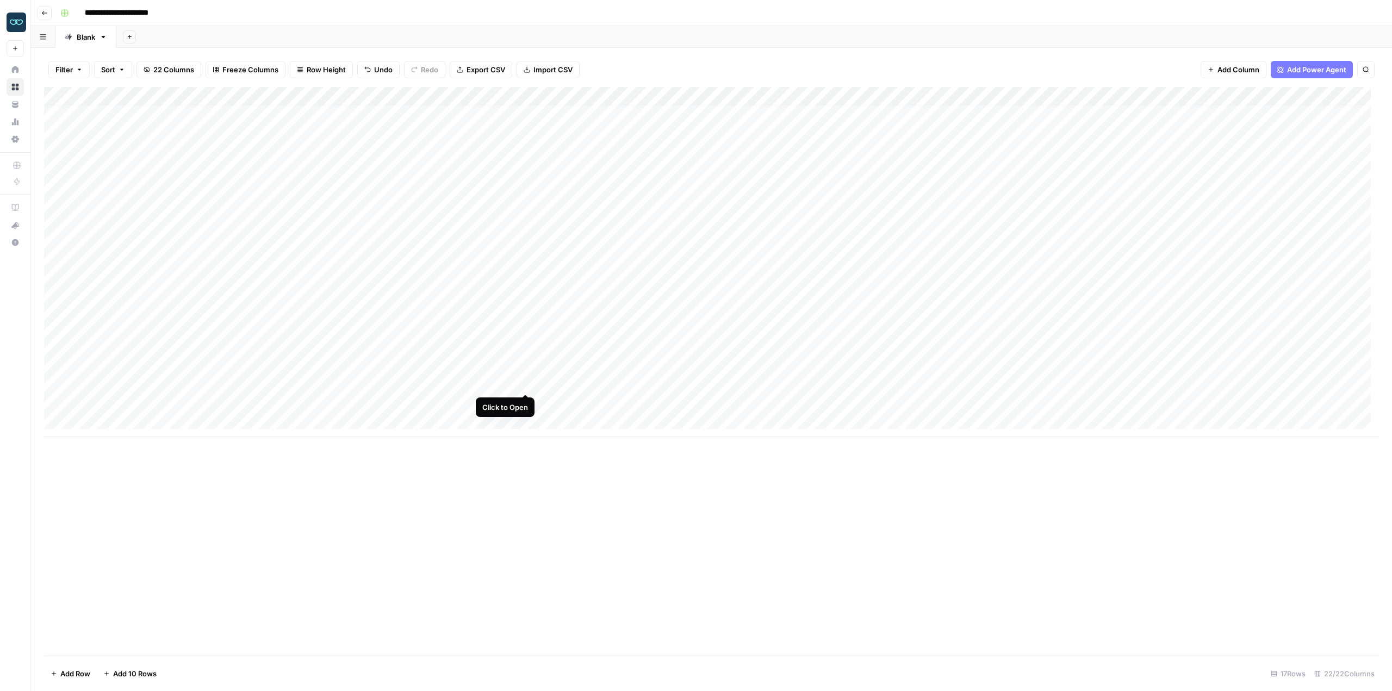 This screenshot has width=1392, height=691. Describe the element at coordinates (383, 70) in the screenshot. I see `span: Undo` at that location.